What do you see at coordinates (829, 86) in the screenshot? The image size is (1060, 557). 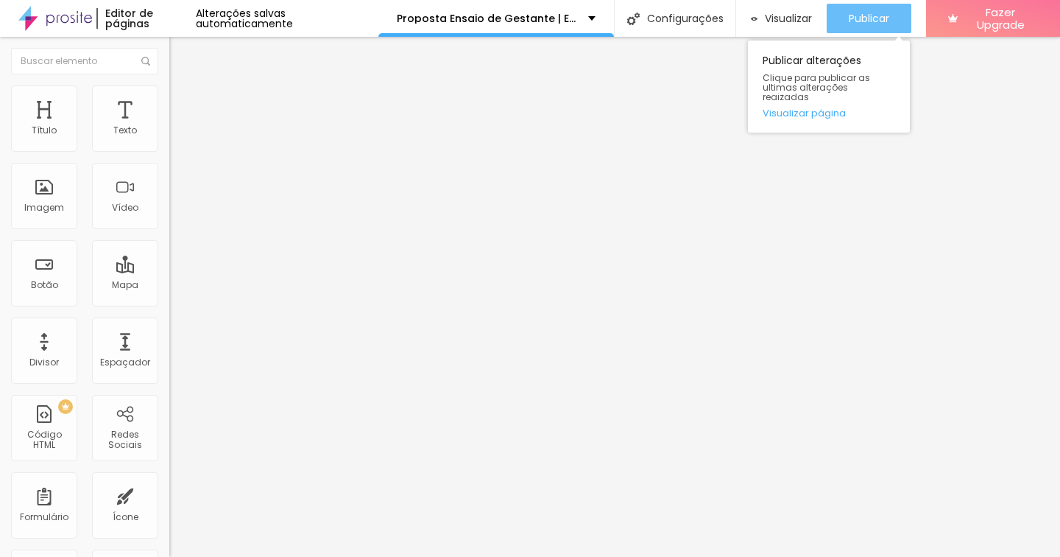 I see `div: Publicar alterações` at bounding box center [829, 86].